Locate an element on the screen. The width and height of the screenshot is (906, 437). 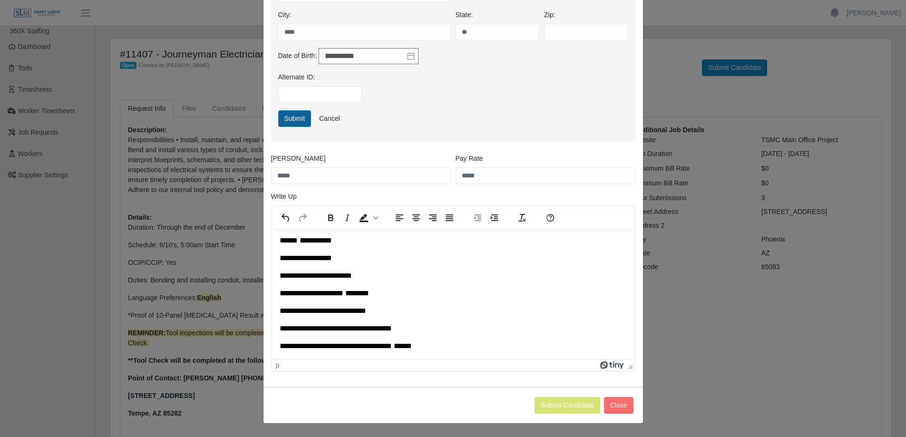
div: p is located at coordinates (278, 365).